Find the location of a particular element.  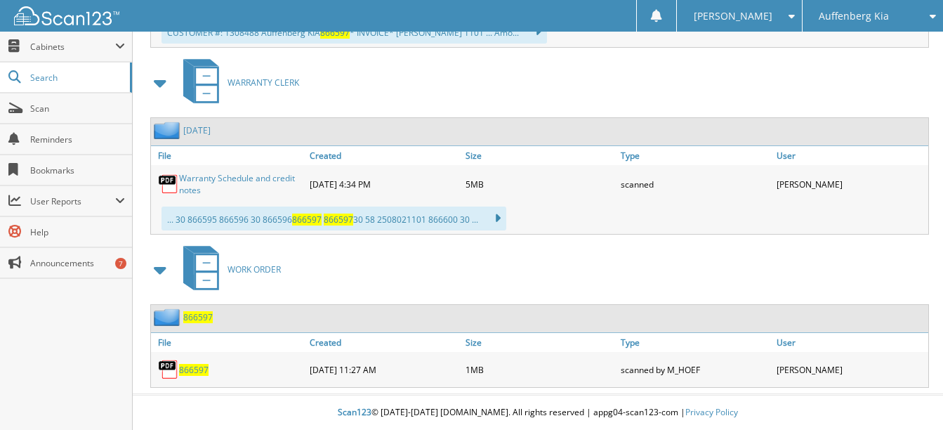

span: WORK ORDER is located at coordinates (254, 269).